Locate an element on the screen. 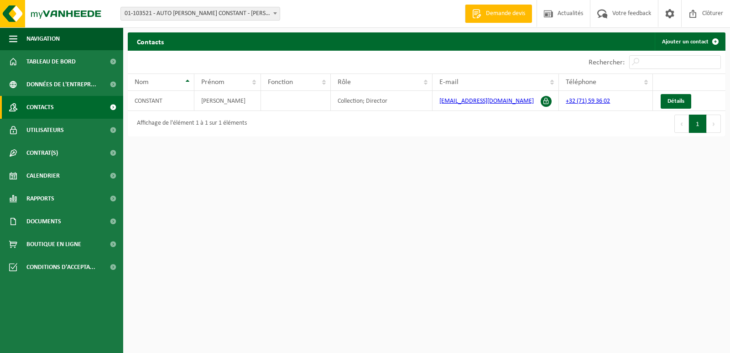 This screenshot has width=730, height=353. span: Fonction is located at coordinates (280, 82).